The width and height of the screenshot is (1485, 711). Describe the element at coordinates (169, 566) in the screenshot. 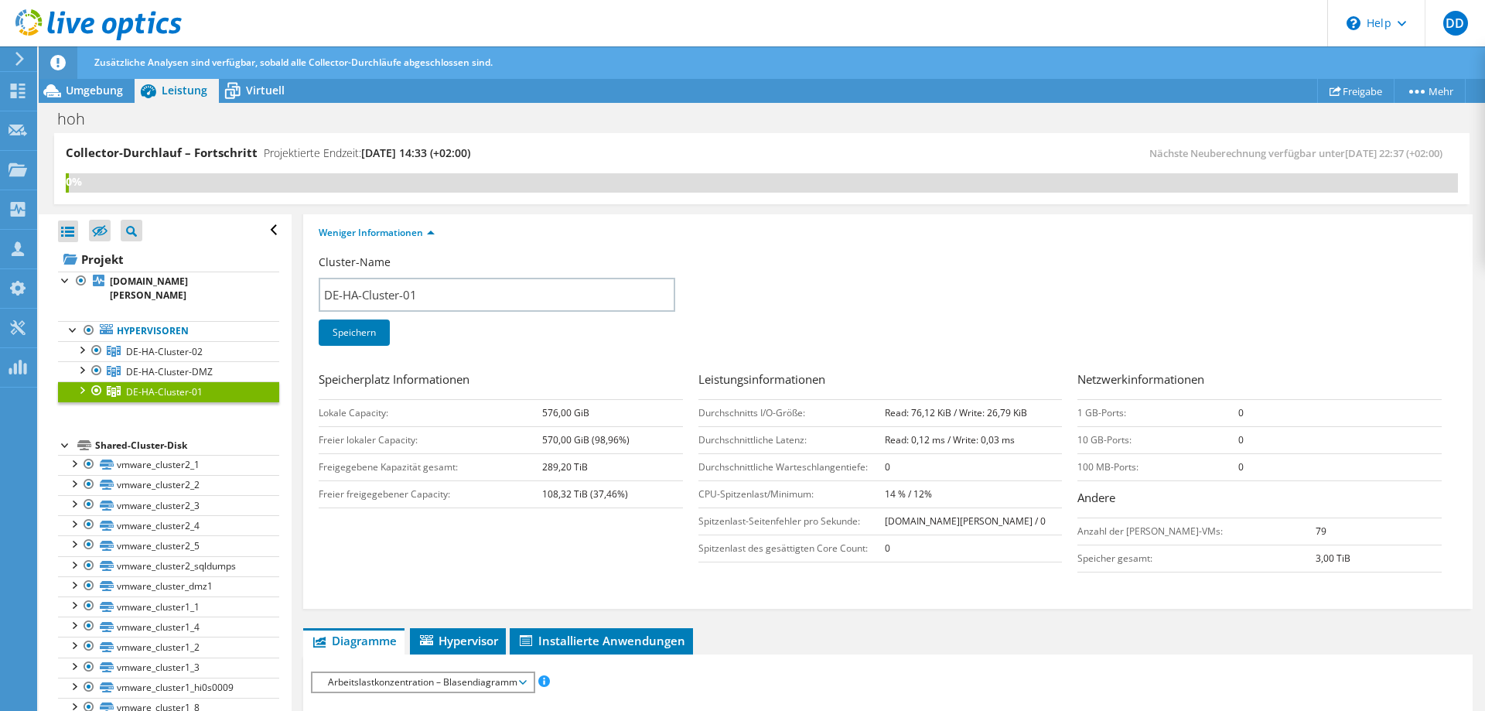

I see `a: vmware_cluster2_sqldumps` at that location.